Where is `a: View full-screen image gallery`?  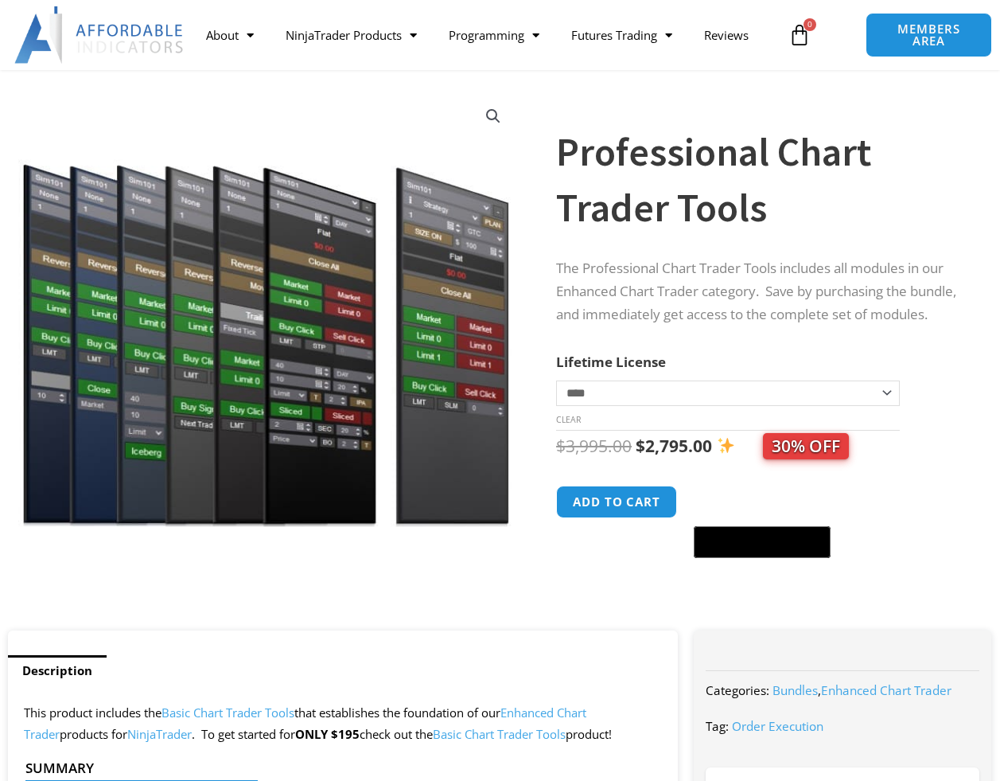
a: View full-screen image gallery is located at coordinates (493, 116).